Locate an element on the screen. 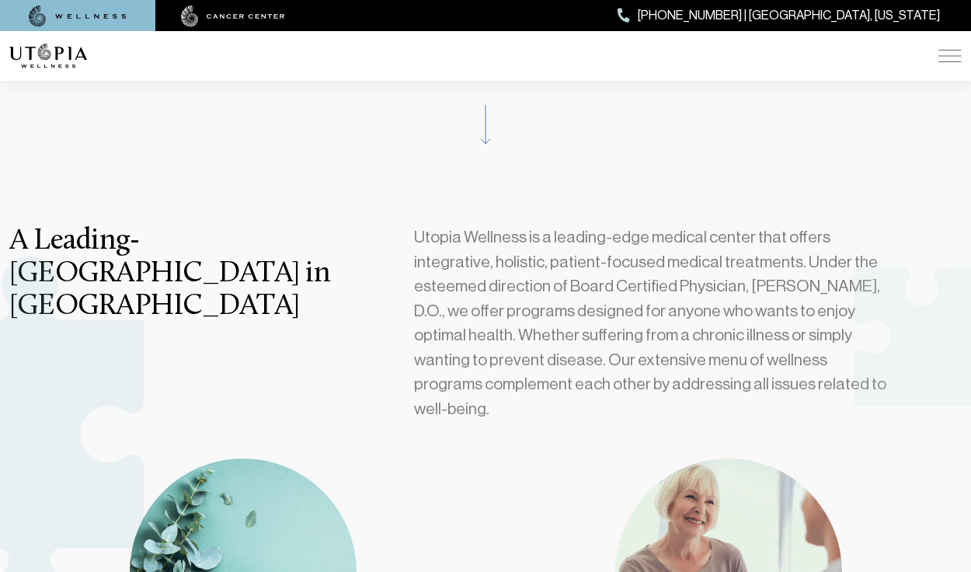 The width and height of the screenshot is (971, 572). img: icon-hamburger is located at coordinates (950, 56).